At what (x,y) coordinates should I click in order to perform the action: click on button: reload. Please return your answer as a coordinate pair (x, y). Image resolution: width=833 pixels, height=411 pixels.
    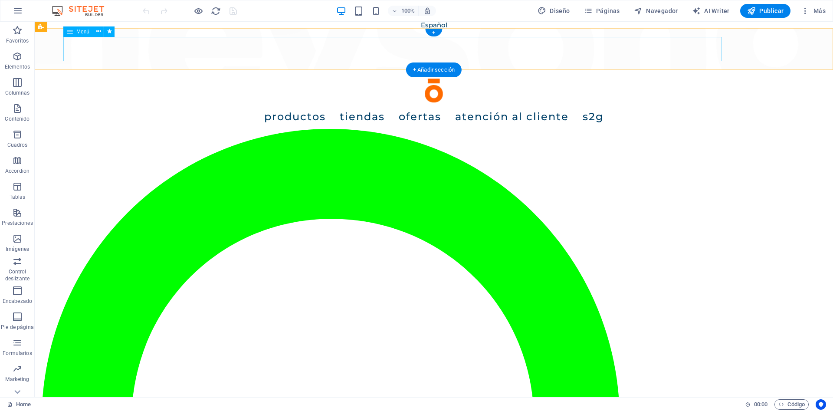
    Looking at the image, I should click on (216, 11).